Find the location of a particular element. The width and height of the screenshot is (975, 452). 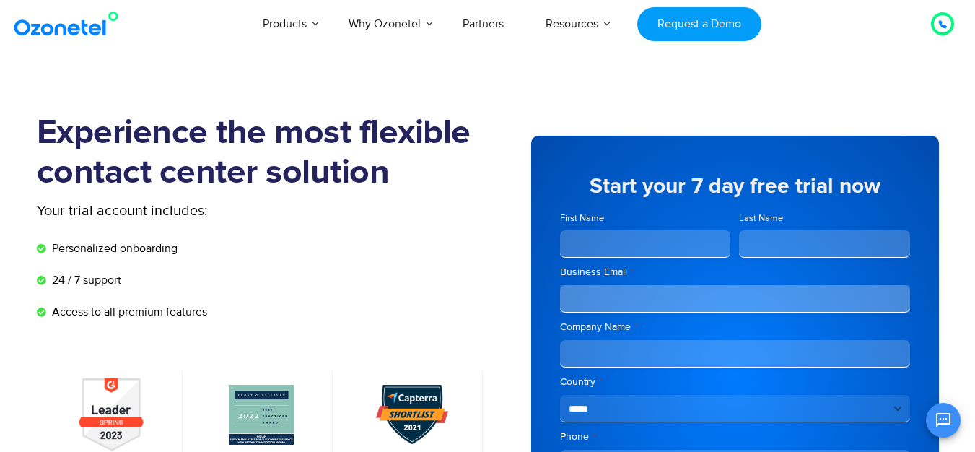

h5: Start your 7 day free trial now is located at coordinates (734, 186).